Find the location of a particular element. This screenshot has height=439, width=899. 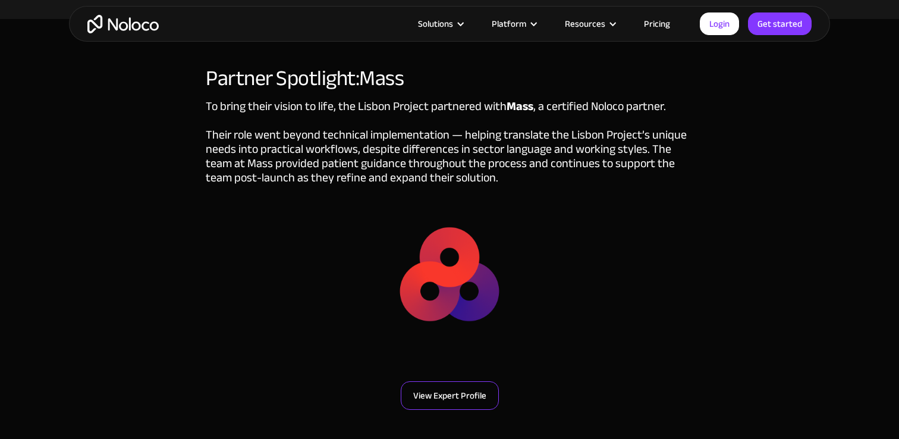

a: Pricing is located at coordinates (657, 24).